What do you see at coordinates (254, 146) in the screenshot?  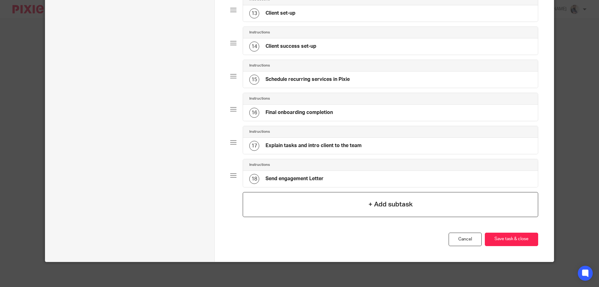 I see `div: 17` at bounding box center [254, 146].